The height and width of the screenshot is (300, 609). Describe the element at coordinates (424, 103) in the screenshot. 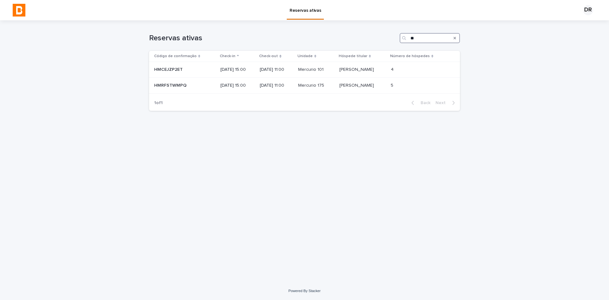

I see `span: Back` at that location.